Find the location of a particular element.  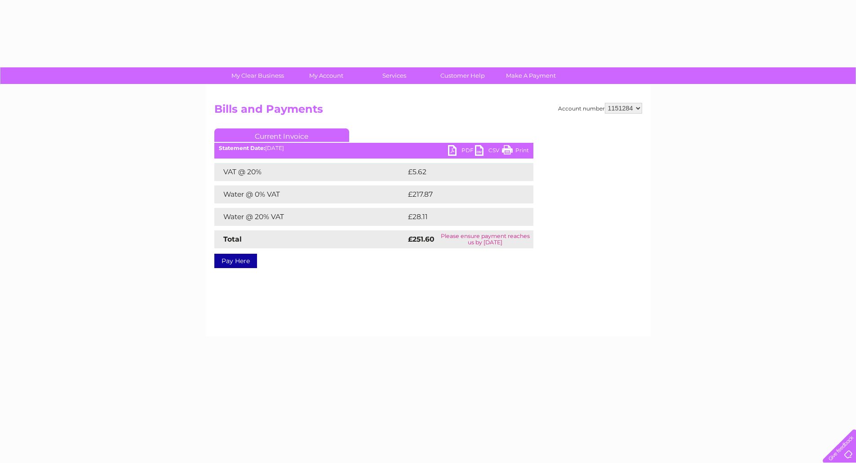

h2: Bills and Payments is located at coordinates (428, 111).